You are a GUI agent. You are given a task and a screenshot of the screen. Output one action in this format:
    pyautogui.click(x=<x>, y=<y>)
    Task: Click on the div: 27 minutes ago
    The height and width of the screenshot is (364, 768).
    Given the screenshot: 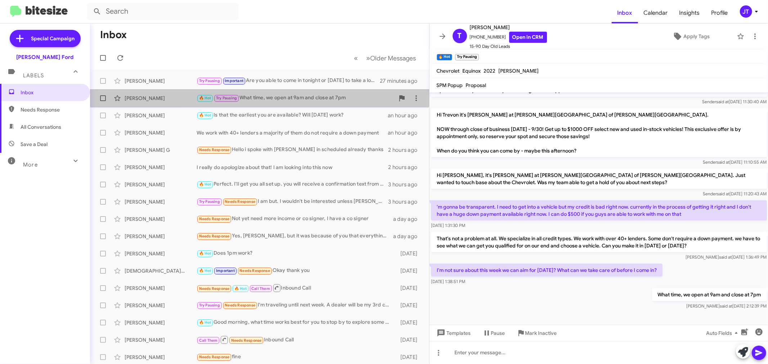 What is the action you would take?
    pyautogui.click(x=402, y=81)
    